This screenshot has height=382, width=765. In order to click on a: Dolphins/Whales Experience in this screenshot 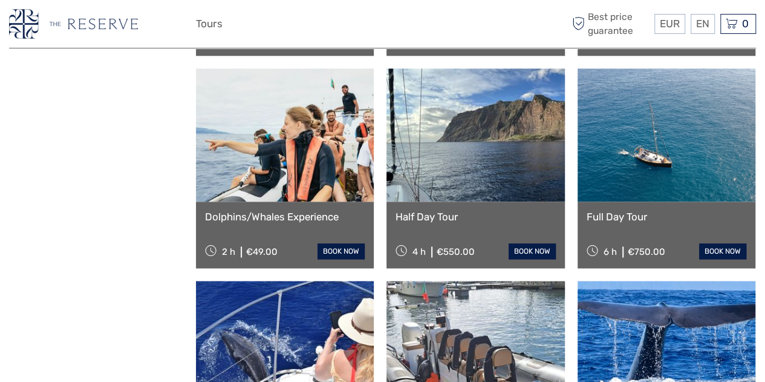, I will do `click(285, 217)`.